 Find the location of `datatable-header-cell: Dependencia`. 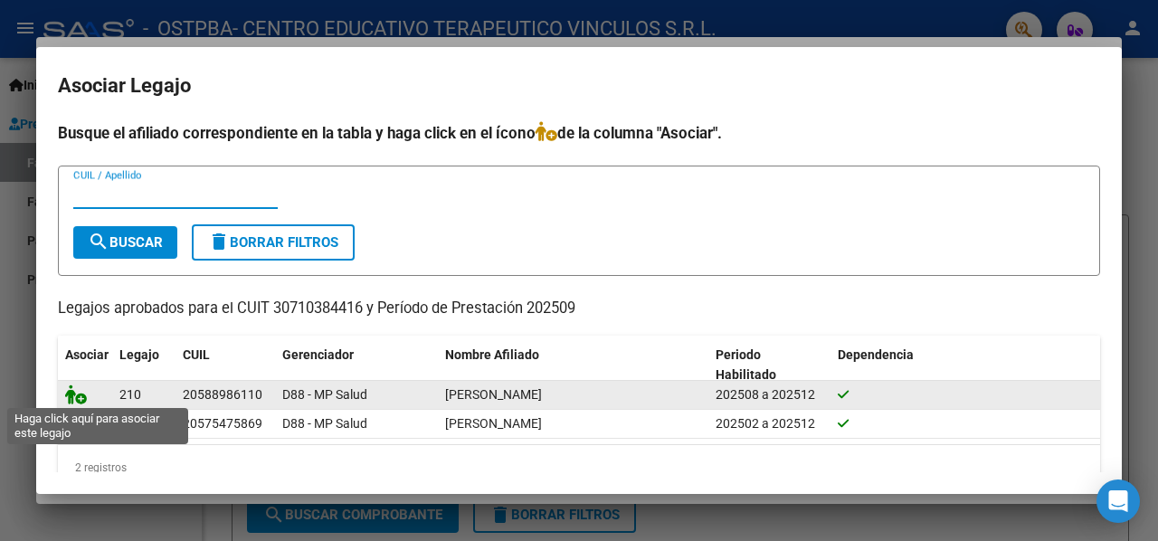

datatable-header-cell: Dependencia is located at coordinates (966, 366).